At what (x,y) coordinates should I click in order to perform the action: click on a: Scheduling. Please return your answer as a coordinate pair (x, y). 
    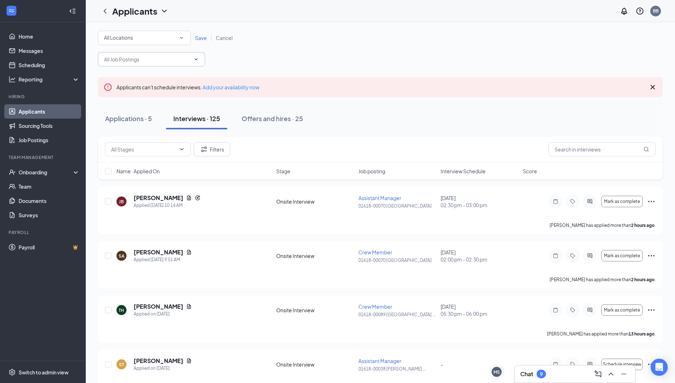
    Looking at the image, I should click on (49, 65).